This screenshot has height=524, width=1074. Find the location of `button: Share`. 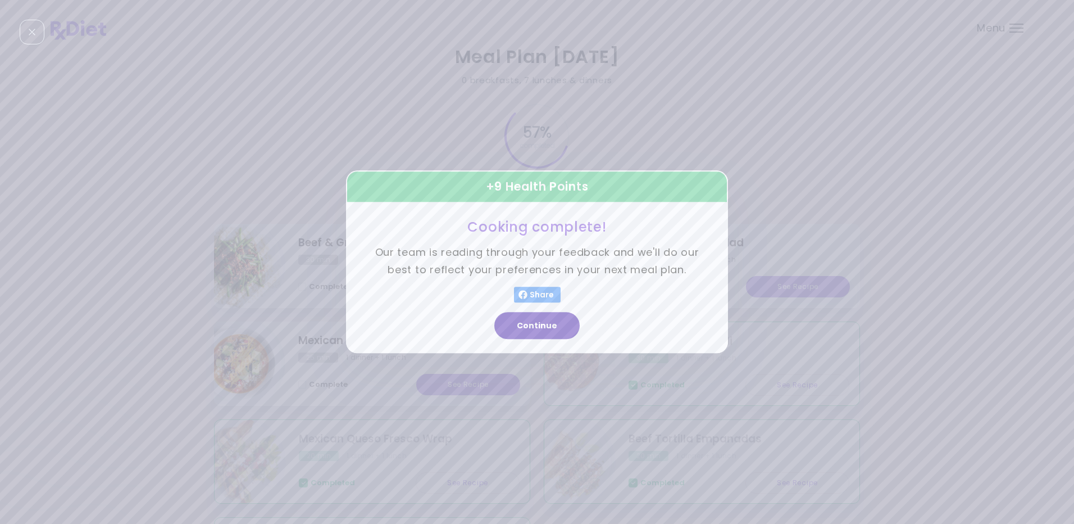

button: Share is located at coordinates (537, 295).